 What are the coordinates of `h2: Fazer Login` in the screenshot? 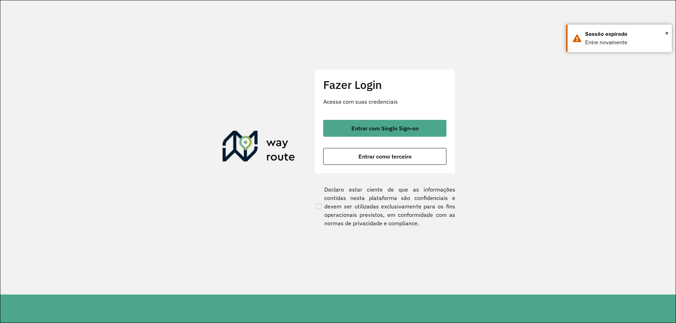 It's located at (385, 85).